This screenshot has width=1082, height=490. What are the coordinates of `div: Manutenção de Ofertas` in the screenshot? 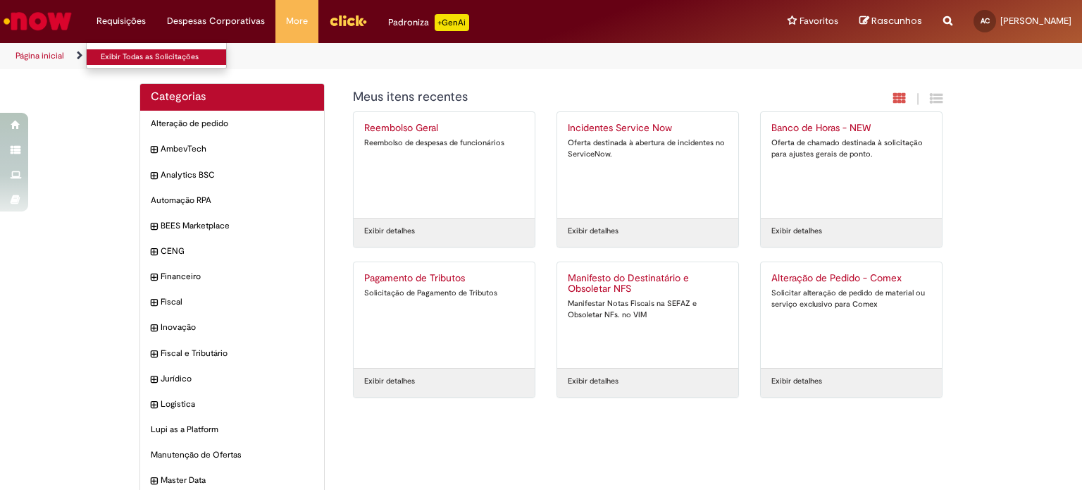 It's located at (232, 455).